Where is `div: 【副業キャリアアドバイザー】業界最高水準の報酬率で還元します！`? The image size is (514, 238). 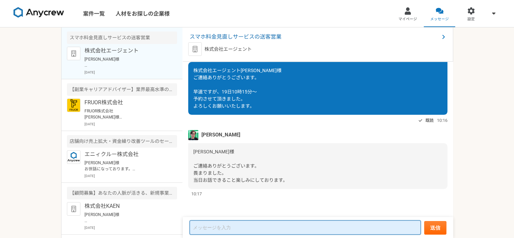
div: 【副業キャリアアドバイザー】業界最高水準の報酬率で還元します！ is located at coordinates (122, 89).